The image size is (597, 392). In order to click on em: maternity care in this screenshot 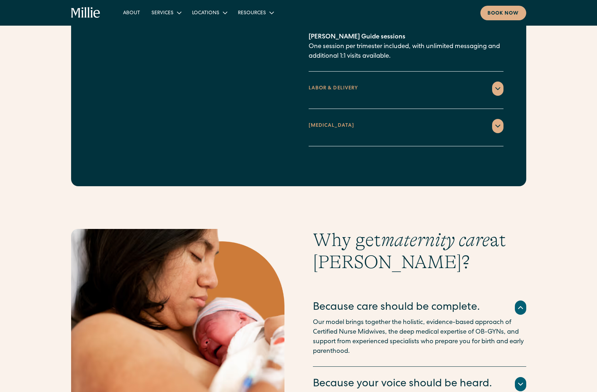, I will do `click(435, 240)`.